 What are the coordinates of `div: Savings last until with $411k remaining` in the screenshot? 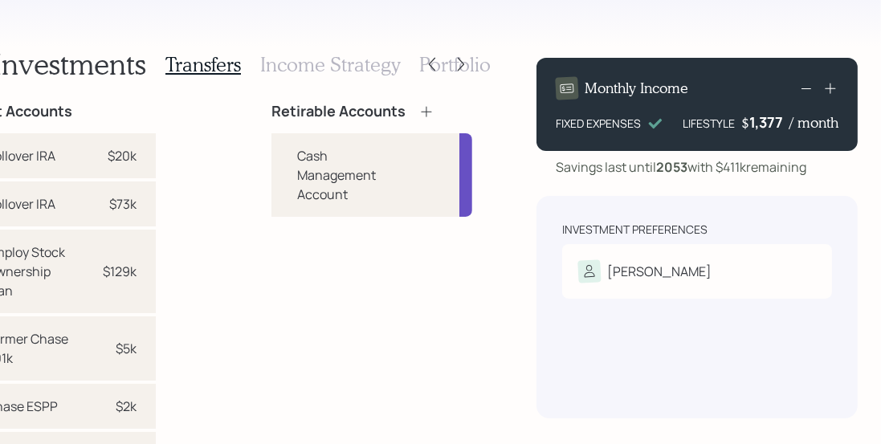 It's located at (681, 167).